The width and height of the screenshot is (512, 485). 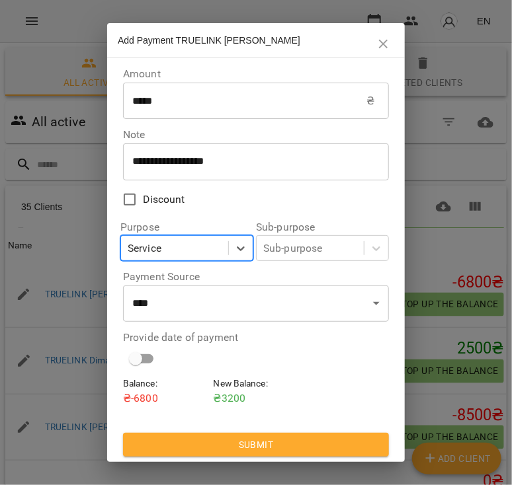 I want to click on span: Submit, so click(x=256, y=445).